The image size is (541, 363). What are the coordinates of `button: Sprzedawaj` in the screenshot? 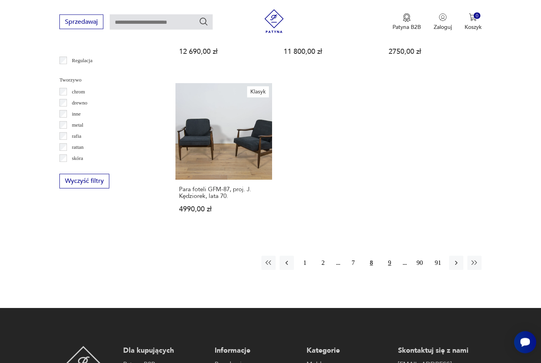 It's located at (81, 22).